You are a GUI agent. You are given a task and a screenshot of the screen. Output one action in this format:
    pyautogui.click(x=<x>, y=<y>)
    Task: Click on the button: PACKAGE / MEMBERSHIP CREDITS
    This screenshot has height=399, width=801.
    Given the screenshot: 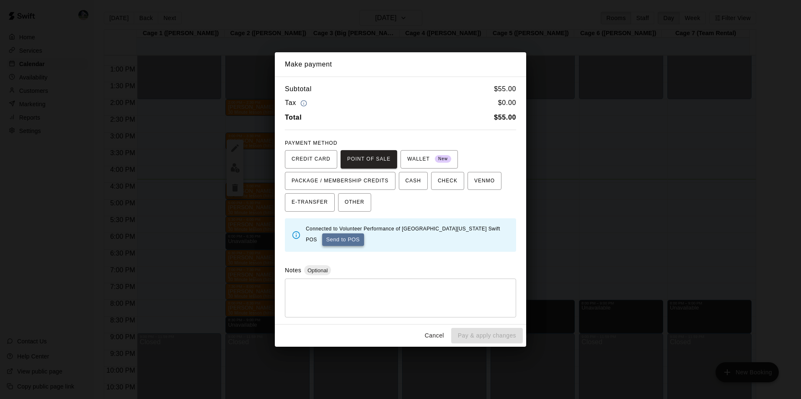 What is the action you would take?
    pyautogui.click(x=340, y=181)
    